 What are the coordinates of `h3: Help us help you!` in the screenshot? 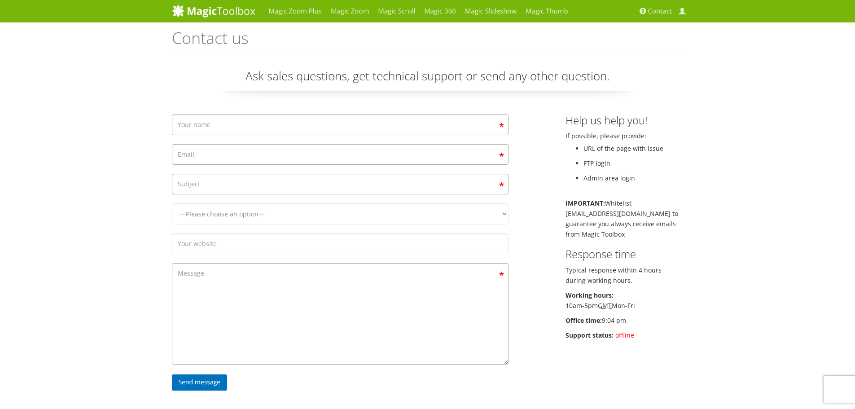 It's located at (624, 120).